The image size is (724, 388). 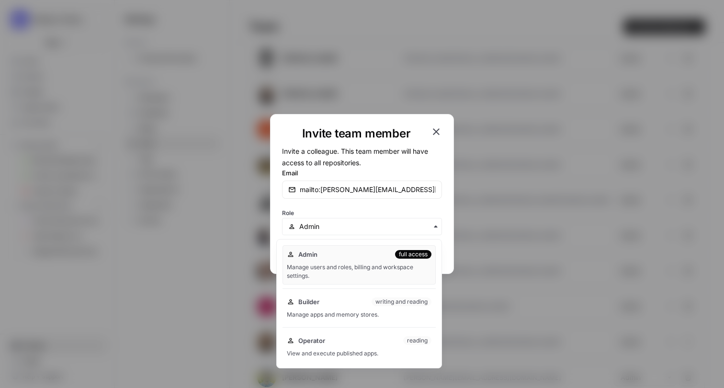 What do you see at coordinates (362, 173) in the screenshot?
I see `label: Email` at bounding box center [362, 173].